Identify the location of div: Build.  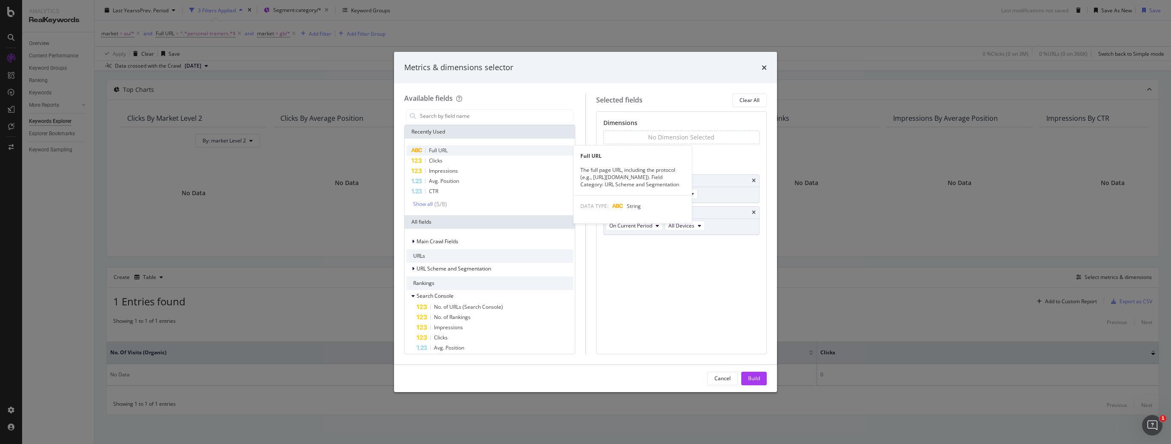
(754, 378).